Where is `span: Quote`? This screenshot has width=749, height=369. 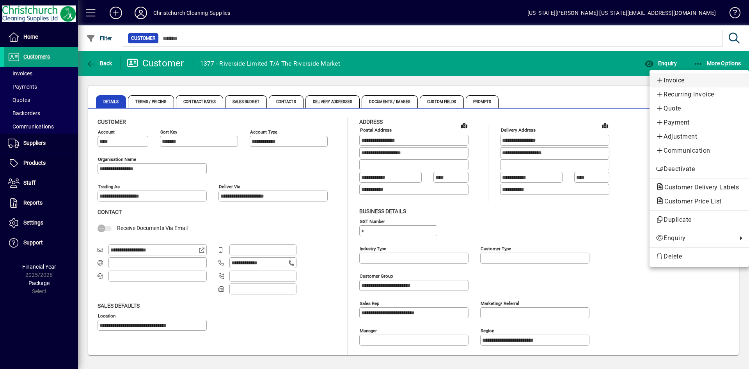
span: Quote is located at coordinates (699, 108).